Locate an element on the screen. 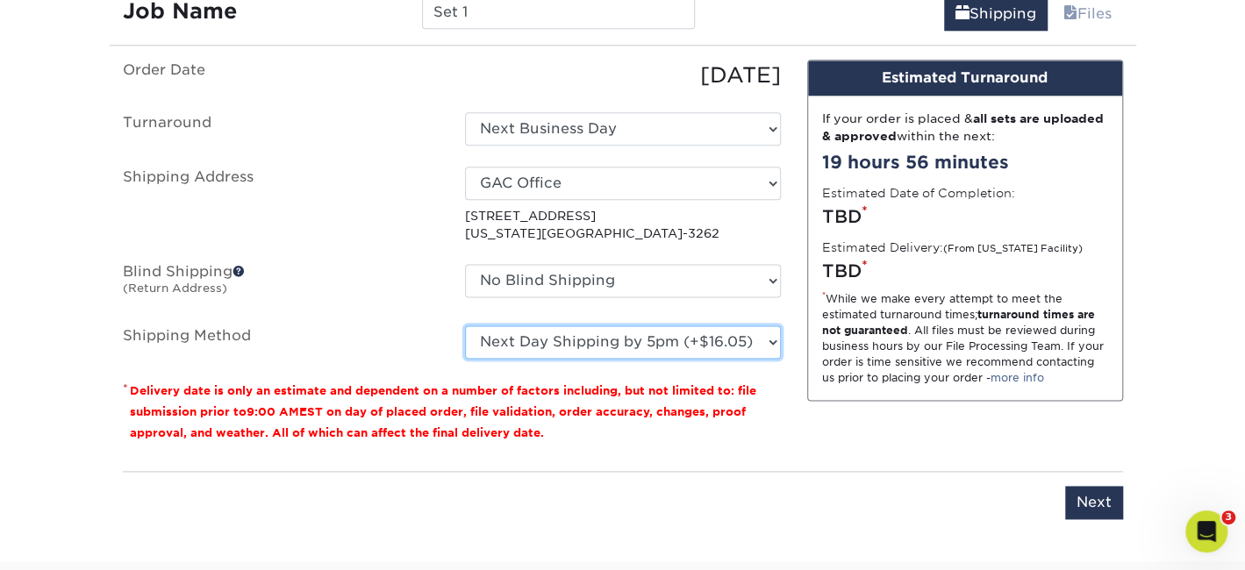 The width and height of the screenshot is (1245, 570). div: If your order is placed & within the next: is located at coordinates (965, 127).